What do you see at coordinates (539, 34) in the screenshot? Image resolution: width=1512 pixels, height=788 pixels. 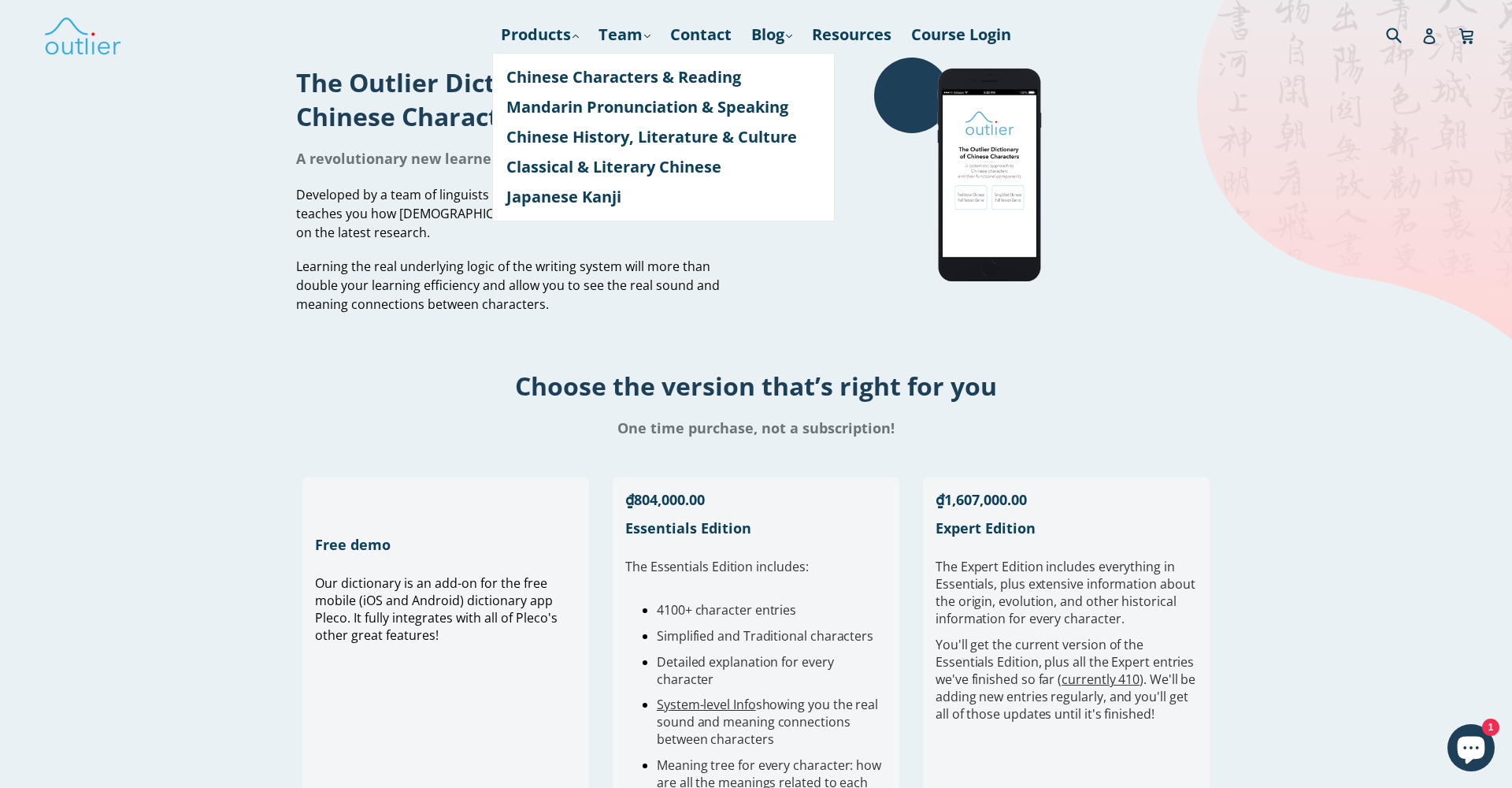 I see `a: Products` at bounding box center [539, 34].